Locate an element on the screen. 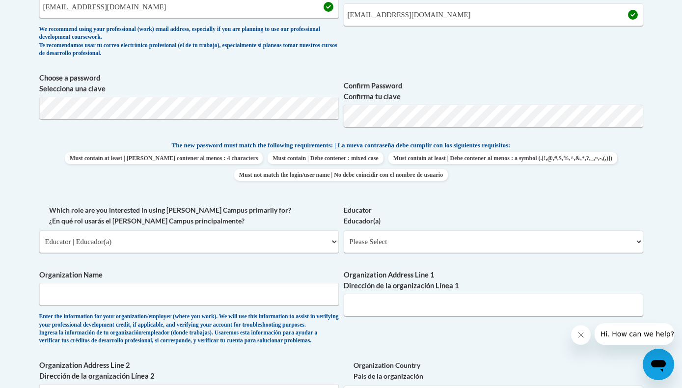 This screenshot has height=388, width=682. span: Hi. How can we help? is located at coordinates (43, 11).